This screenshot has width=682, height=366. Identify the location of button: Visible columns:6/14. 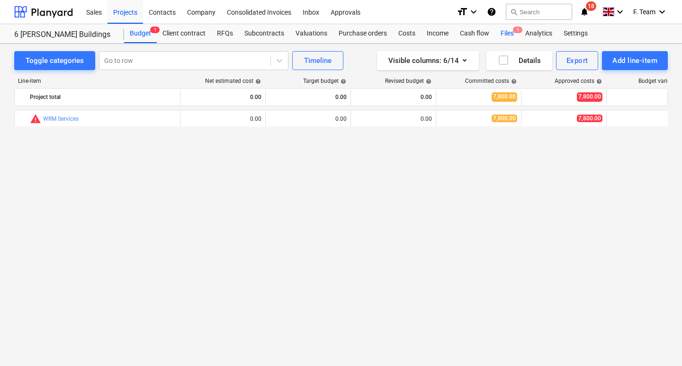
(428, 61).